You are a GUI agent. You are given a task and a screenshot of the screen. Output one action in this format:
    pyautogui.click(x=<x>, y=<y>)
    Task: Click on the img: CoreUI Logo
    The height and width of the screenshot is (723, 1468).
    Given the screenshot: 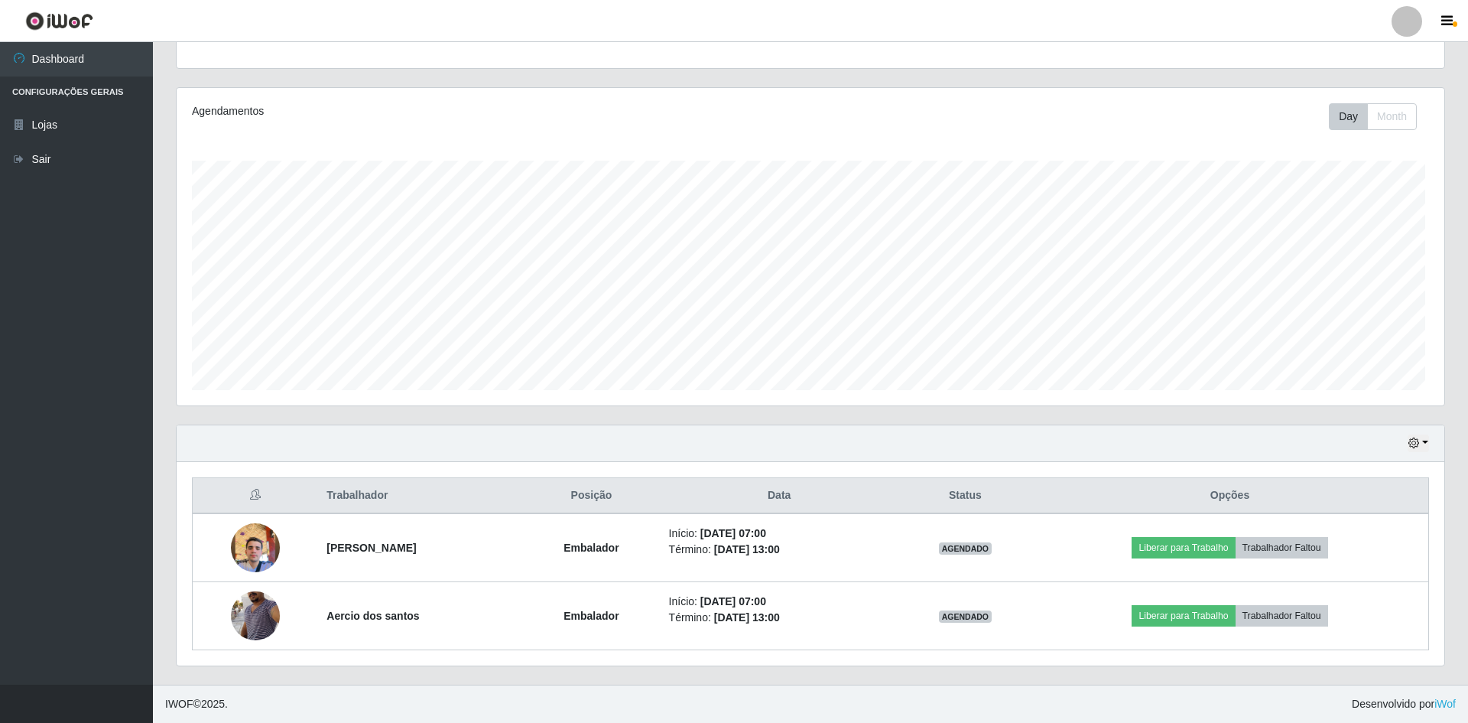 What is the action you would take?
    pyautogui.click(x=59, y=21)
    